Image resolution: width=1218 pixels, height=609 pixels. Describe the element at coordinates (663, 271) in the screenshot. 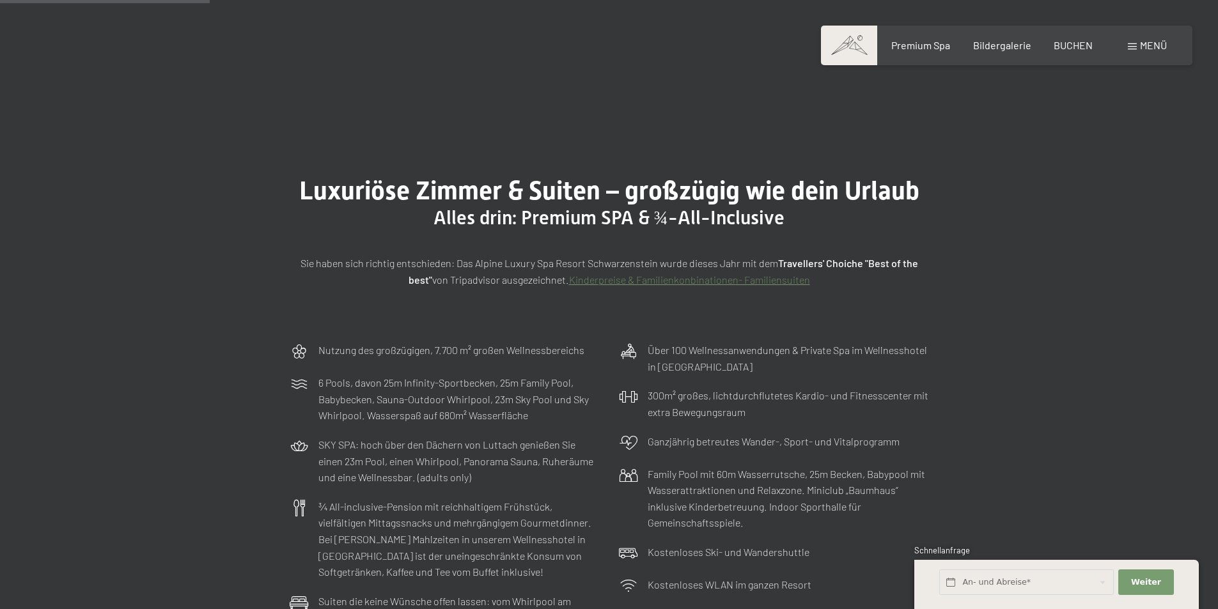

I see `strong: Travellers' Choiche "Best of the best"` at that location.